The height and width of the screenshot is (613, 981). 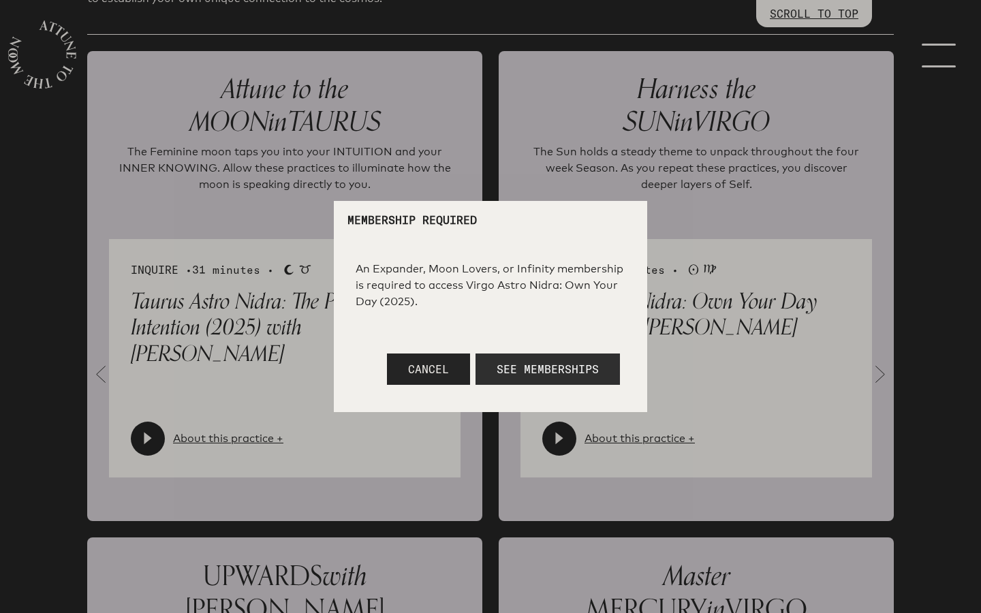 What do you see at coordinates (428, 369) in the screenshot?
I see `button: Cancel` at bounding box center [428, 369].